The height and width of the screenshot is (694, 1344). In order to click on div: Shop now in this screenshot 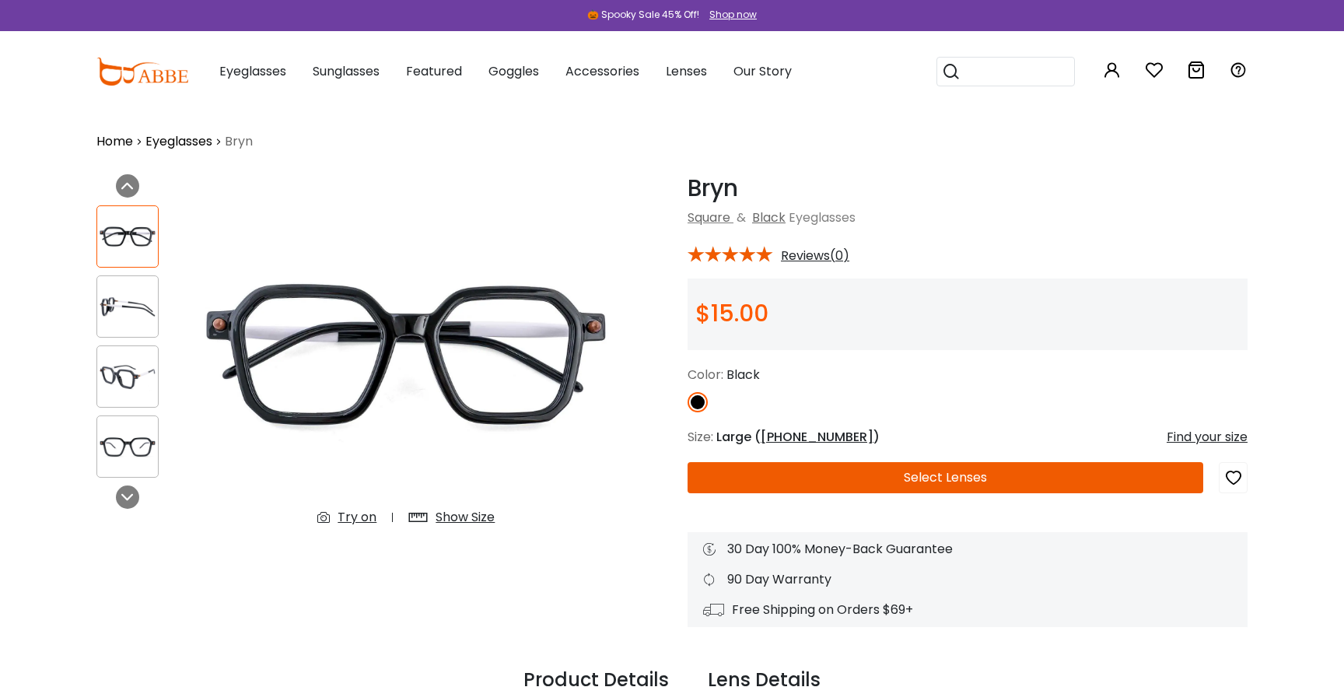, I will do `click(733, 15)`.